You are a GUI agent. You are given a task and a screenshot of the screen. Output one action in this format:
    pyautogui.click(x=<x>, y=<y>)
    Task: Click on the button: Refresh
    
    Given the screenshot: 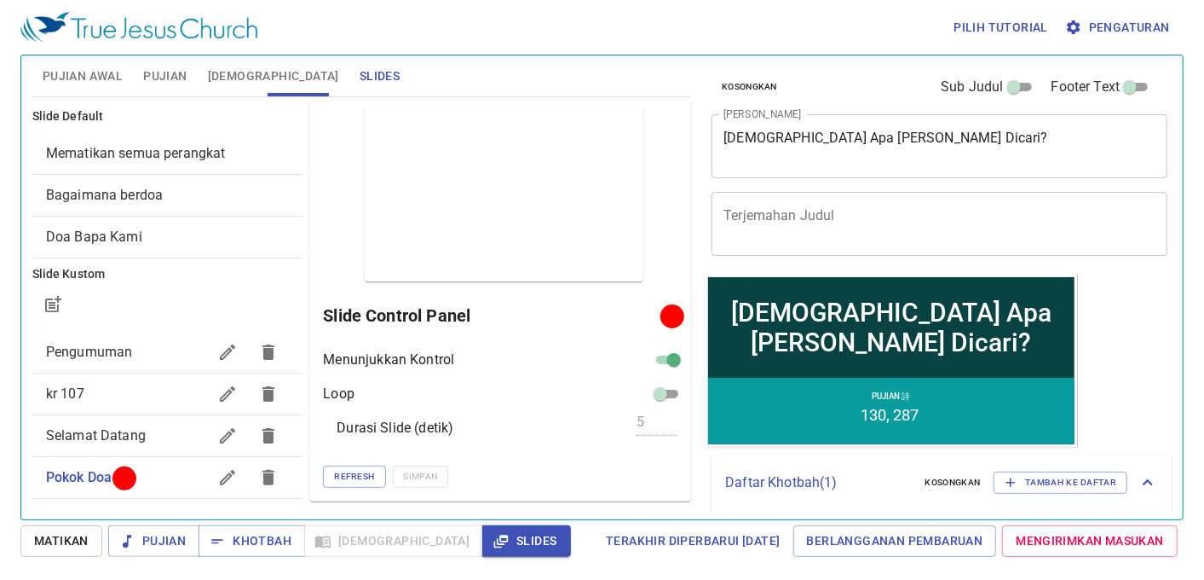 What is the action you would take?
    pyautogui.click(x=354, y=476)
    